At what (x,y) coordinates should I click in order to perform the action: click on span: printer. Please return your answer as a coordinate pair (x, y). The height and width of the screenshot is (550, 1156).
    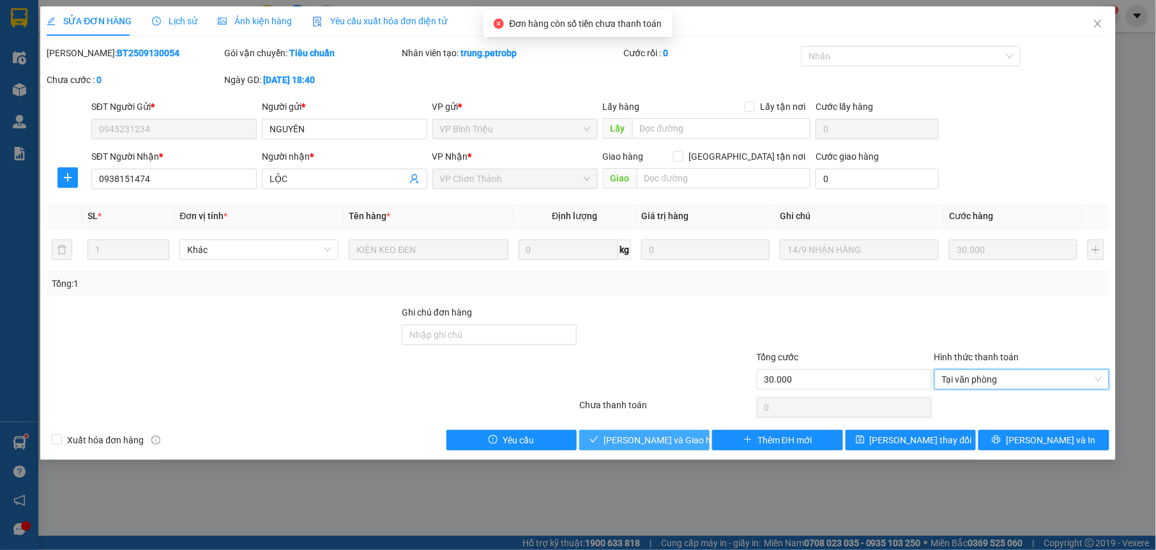
    Looking at the image, I should click on (996, 440).